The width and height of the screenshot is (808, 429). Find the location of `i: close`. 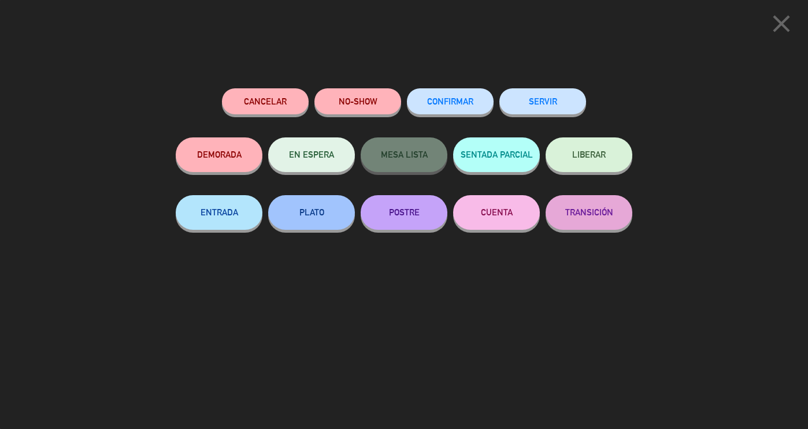

i: close is located at coordinates (781, 24).